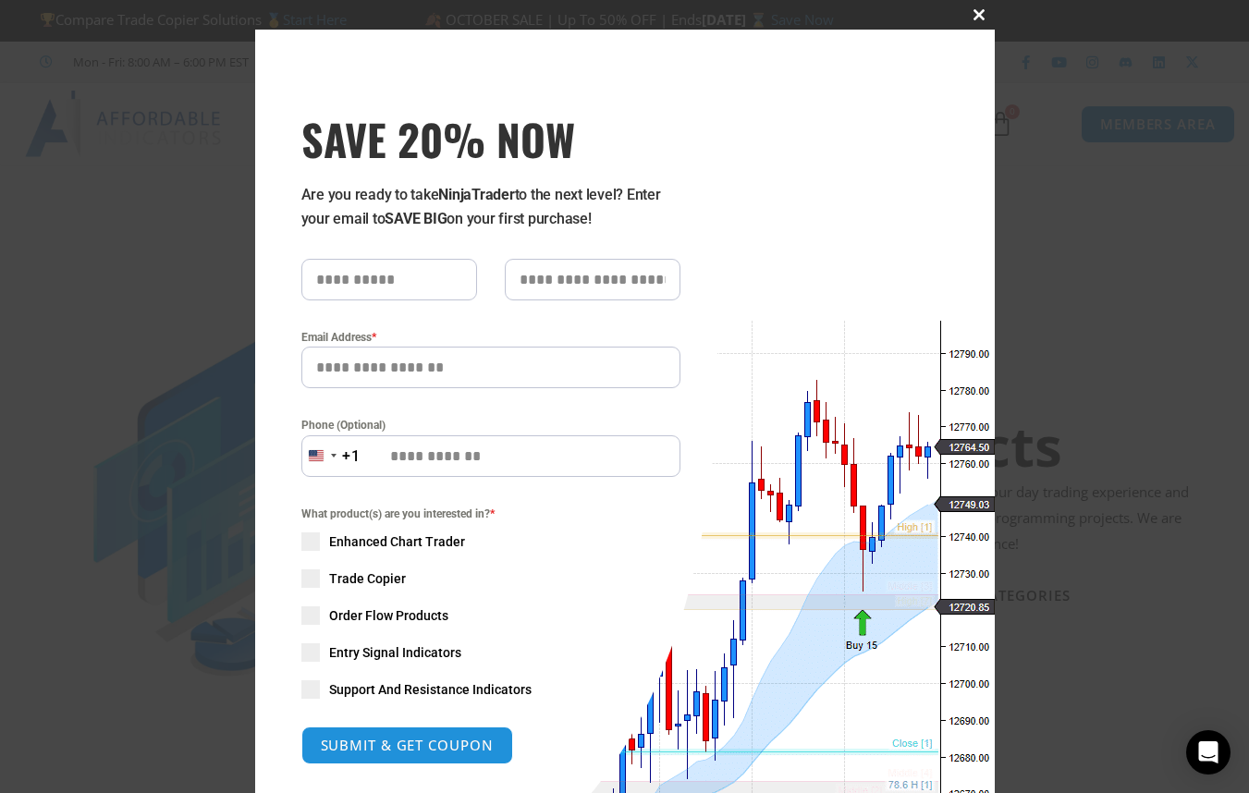 The height and width of the screenshot is (793, 1249). What do you see at coordinates (491, 542) in the screenshot?
I see `label: Enhanced Chart Trader` at bounding box center [491, 542].